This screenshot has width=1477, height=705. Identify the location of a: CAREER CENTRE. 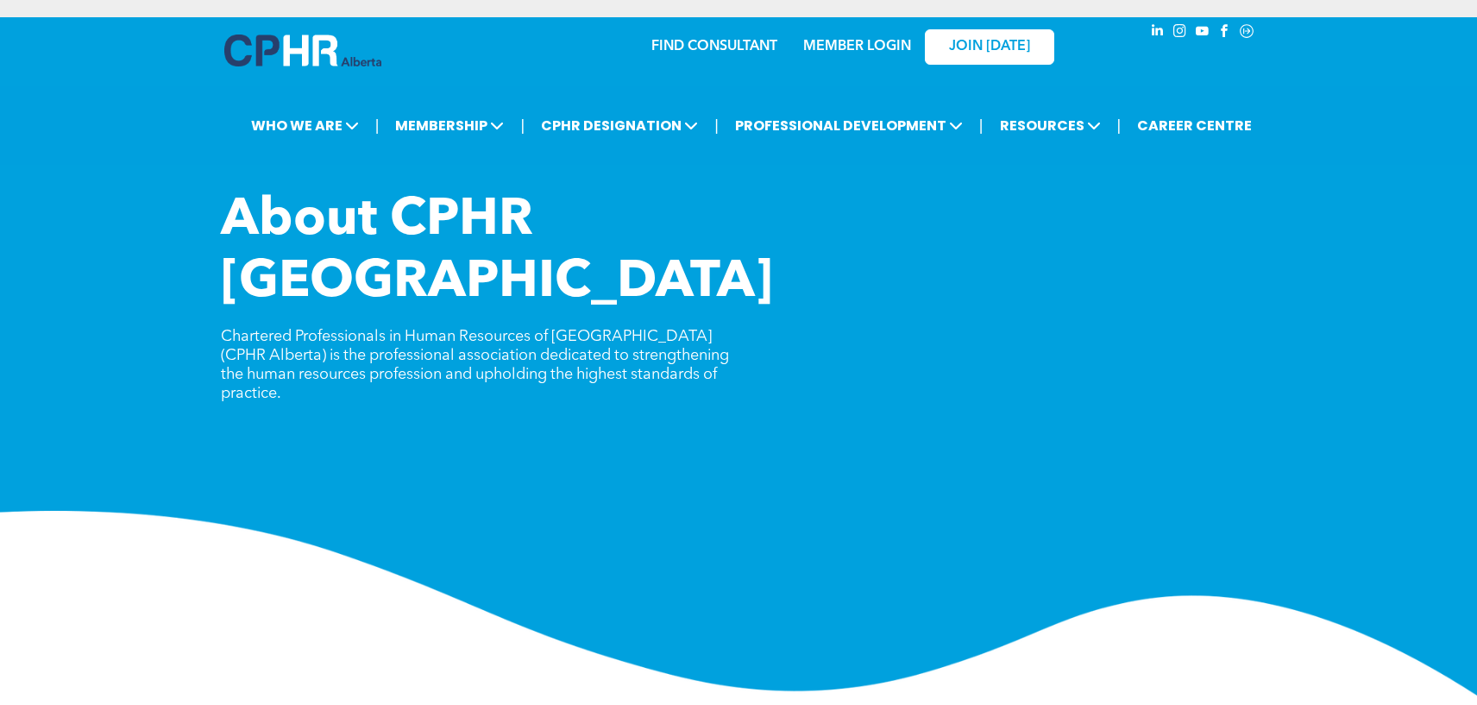
(1194, 125).